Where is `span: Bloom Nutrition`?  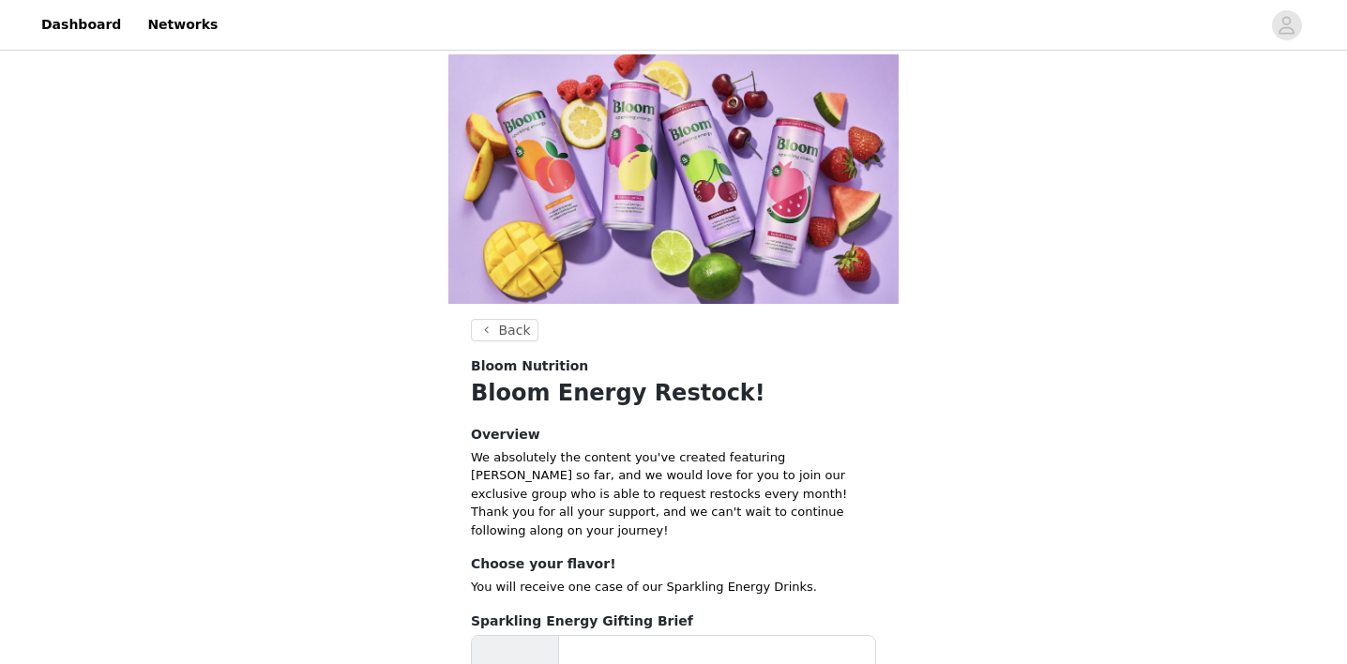 span: Bloom Nutrition is located at coordinates (529, 366).